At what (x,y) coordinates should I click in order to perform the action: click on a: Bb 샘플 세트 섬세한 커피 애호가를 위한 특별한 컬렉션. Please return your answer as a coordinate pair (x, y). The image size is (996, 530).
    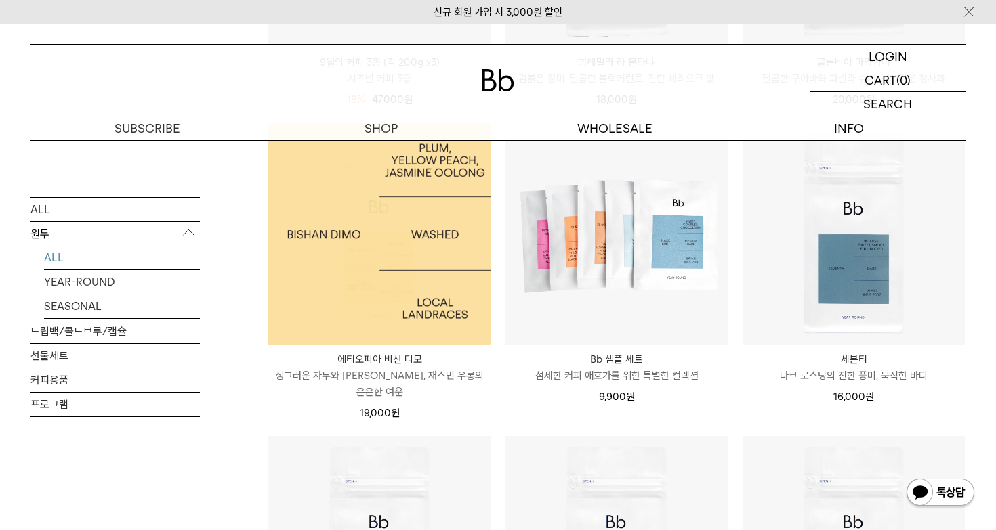
    Looking at the image, I should click on (616, 368).